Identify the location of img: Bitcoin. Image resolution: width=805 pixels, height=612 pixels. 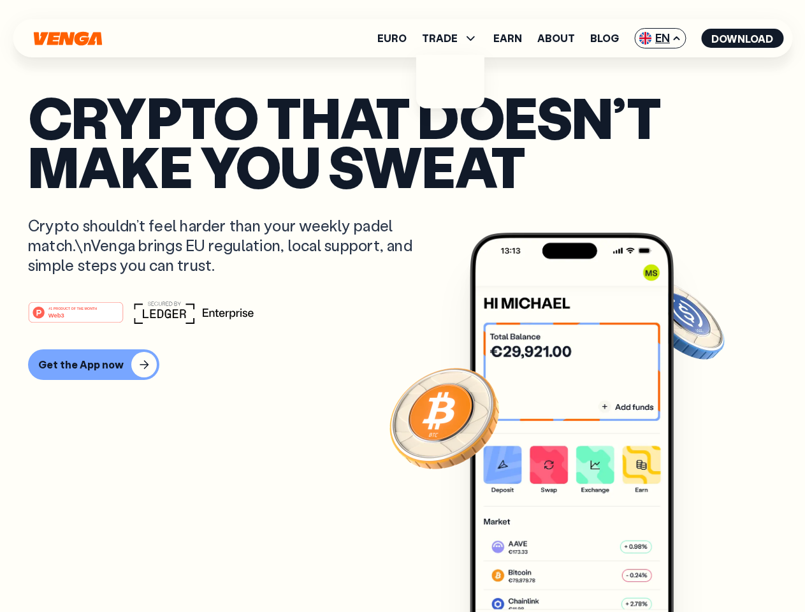
(444, 417).